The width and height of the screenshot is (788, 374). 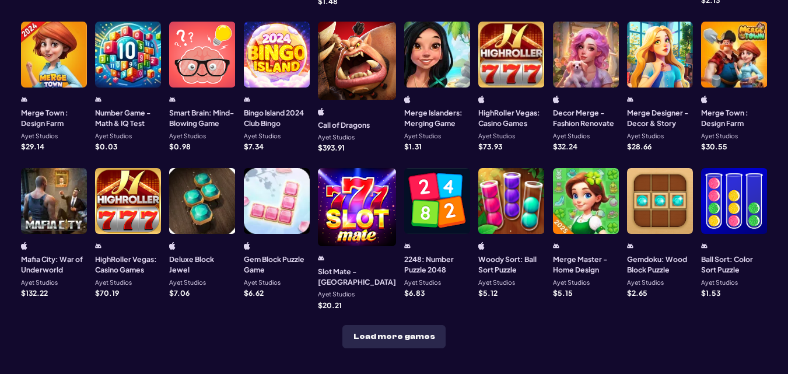 I want to click on p: $ 393.91, so click(x=331, y=148).